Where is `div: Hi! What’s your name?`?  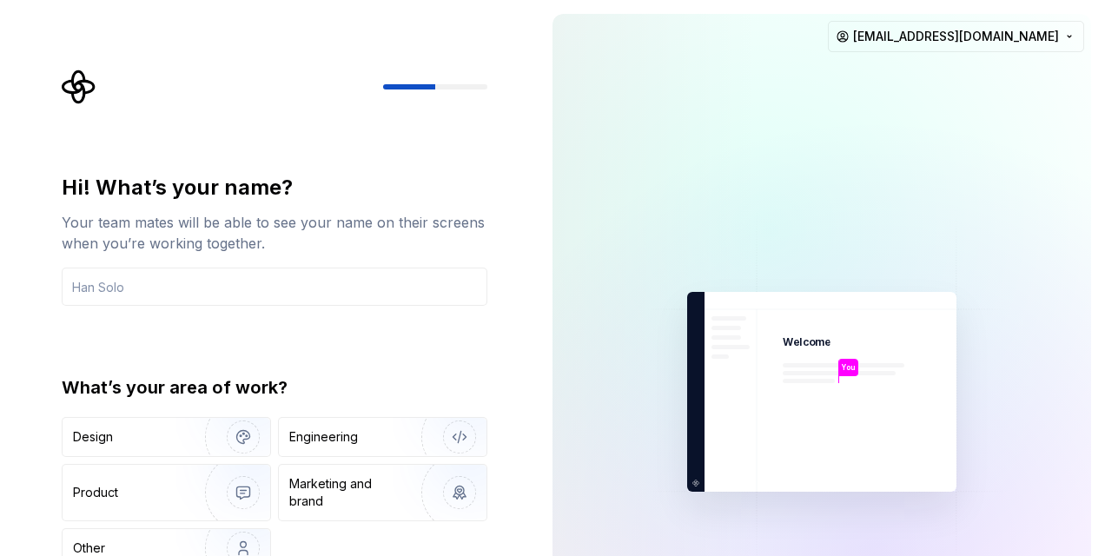
div: Hi! What’s your name? is located at coordinates (275, 188).